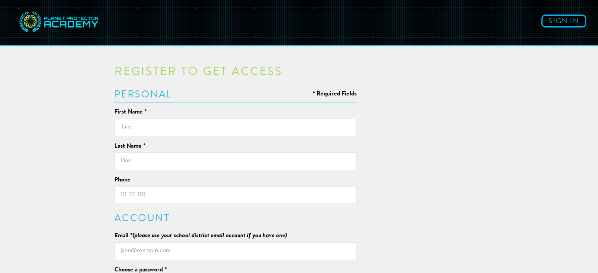 The width and height of the screenshot is (598, 273). Describe the element at coordinates (564, 21) in the screenshot. I see `a: Sign in` at that location.